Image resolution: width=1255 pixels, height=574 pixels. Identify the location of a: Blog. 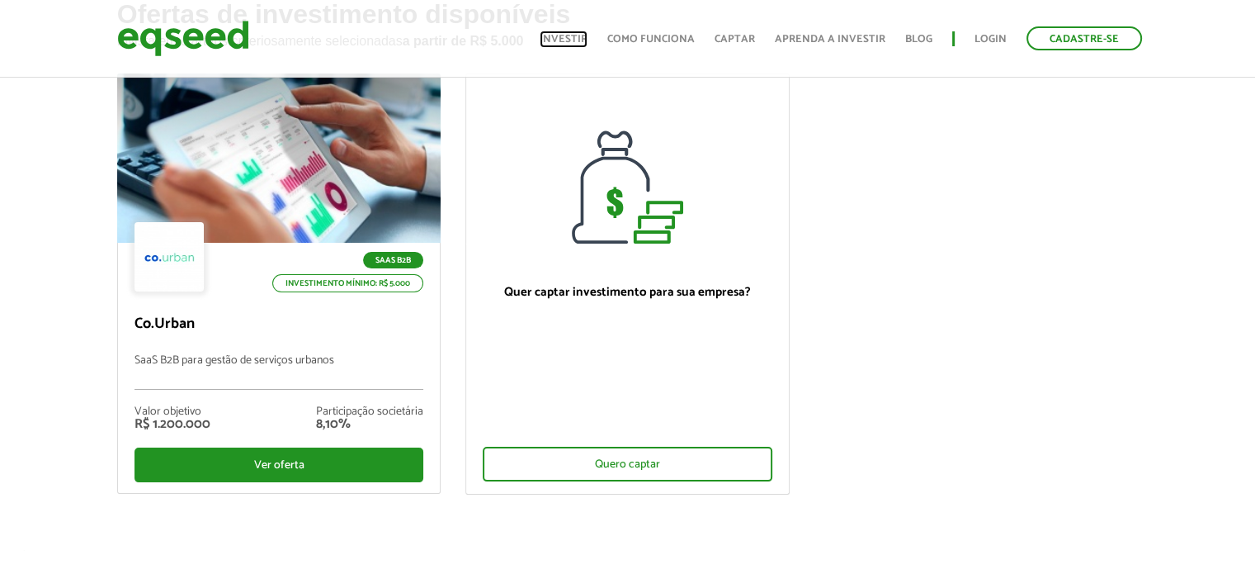
(919, 39).